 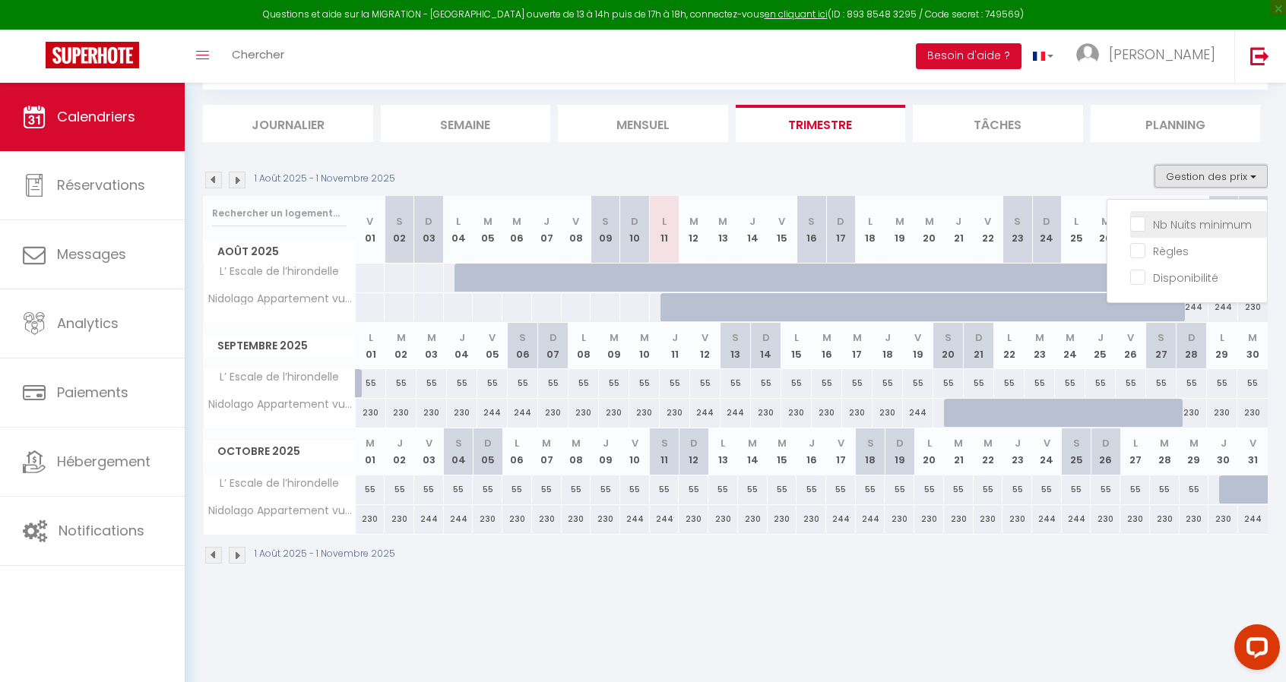 What do you see at coordinates (274, 272) in the screenshot?
I see `span: L’ Escale de l’hirondelle` at bounding box center [274, 272].